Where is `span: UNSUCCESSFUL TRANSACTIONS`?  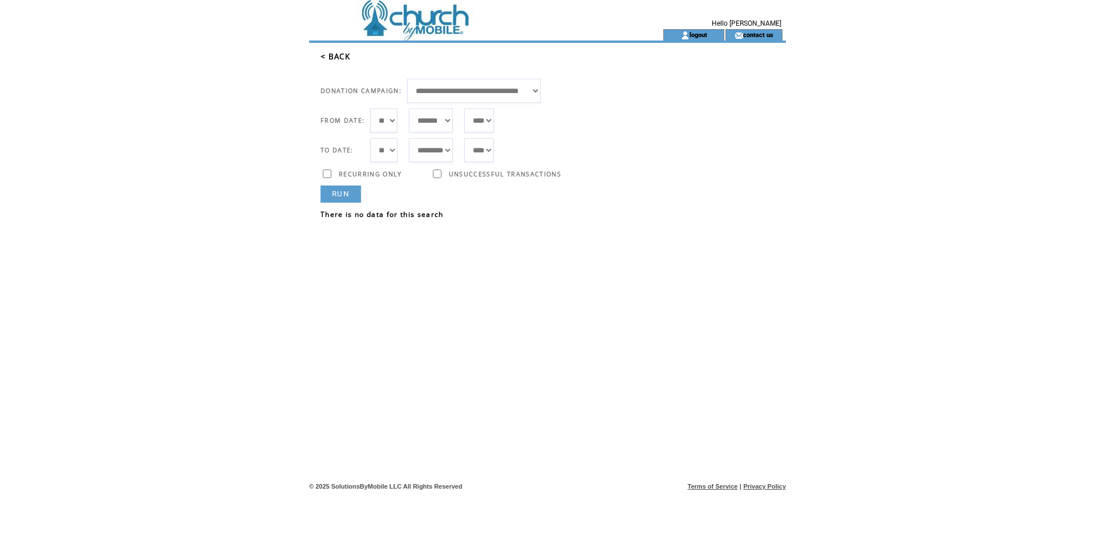 span: UNSUCCESSFUL TRANSACTIONS is located at coordinates (505, 174).